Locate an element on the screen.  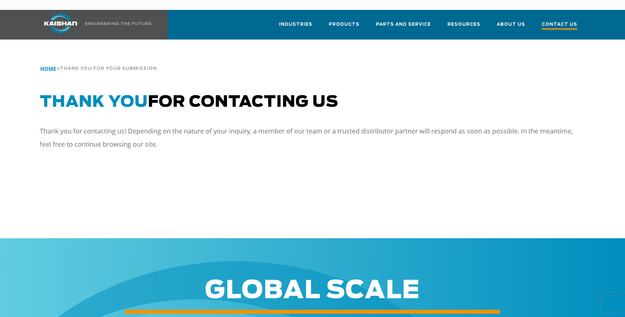
span: Thank You is located at coordinates (94, 102).